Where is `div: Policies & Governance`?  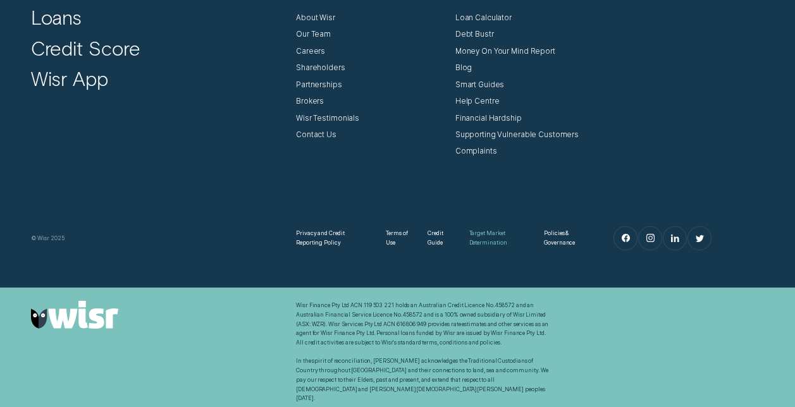 div: Policies & Governance is located at coordinates (566, 238).